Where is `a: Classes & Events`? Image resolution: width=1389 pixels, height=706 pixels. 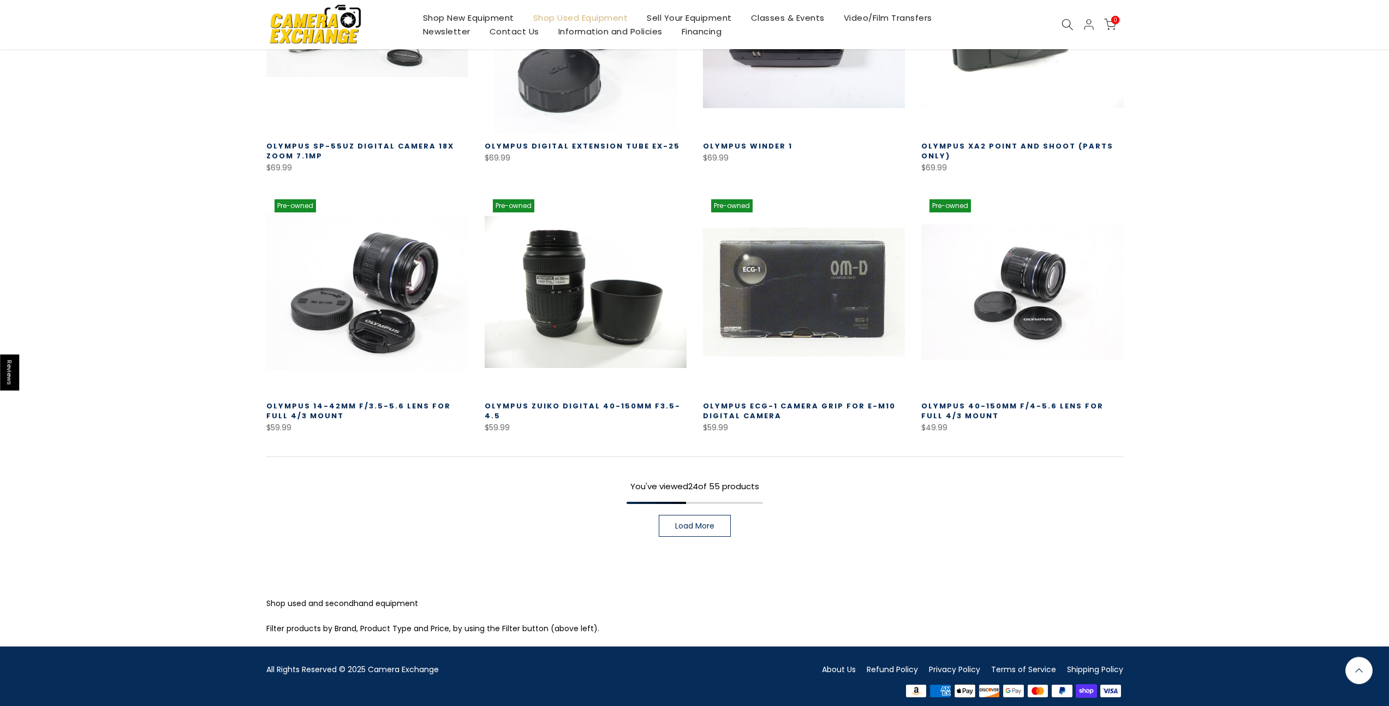
a: Classes & Events is located at coordinates (787, 17).